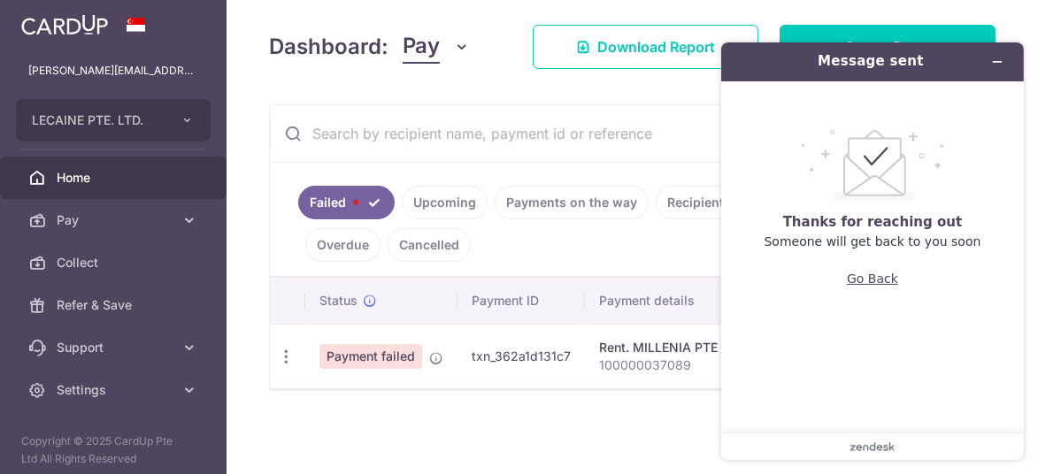 This screenshot has height=474, width=1038. I want to click on span: Download Report, so click(656, 47).